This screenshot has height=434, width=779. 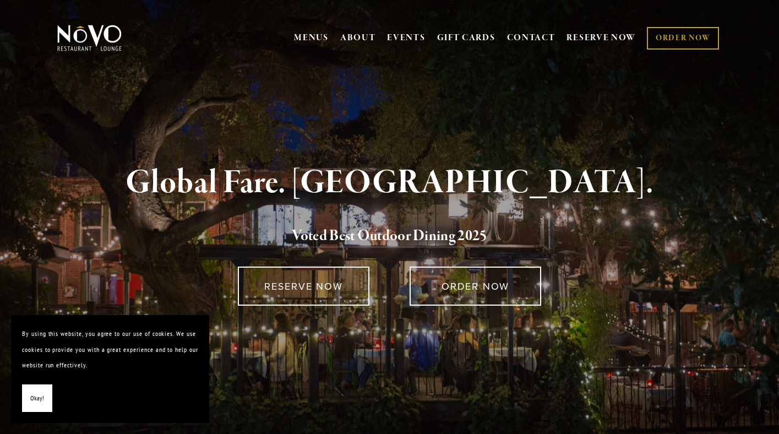 What do you see at coordinates (389, 236) in the screenshot?
I see `h2: 5` at bounding box center [389, 236].